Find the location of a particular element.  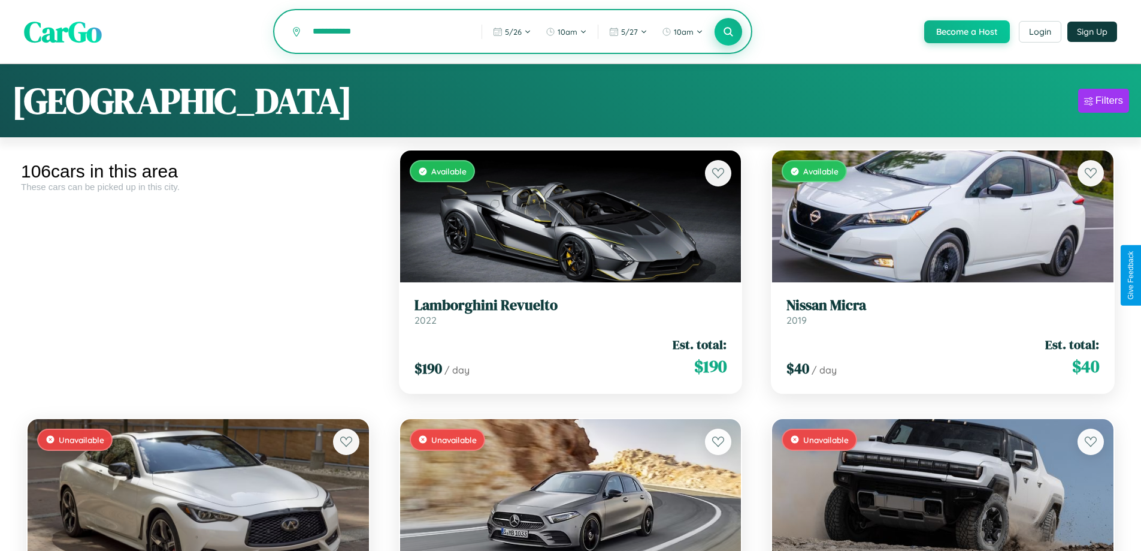

span: 5 / 27 is located at coordinates (630, 32).